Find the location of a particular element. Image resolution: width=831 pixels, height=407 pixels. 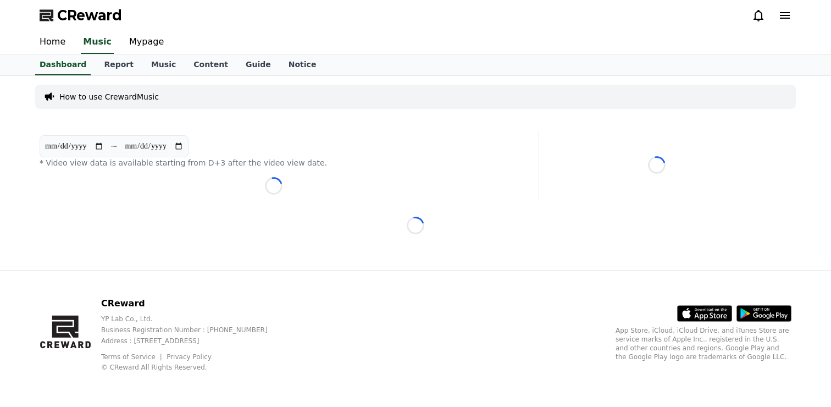

p: How to use CrewardMusic is located at coordinates (109, 97).